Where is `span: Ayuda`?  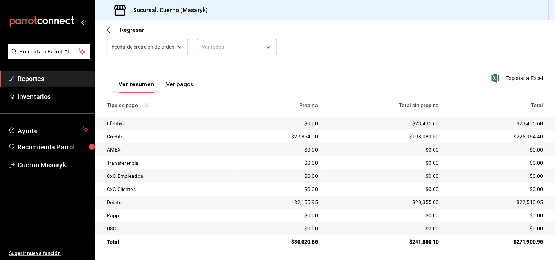 span: Ayuda is located at coordinates (48, 130).